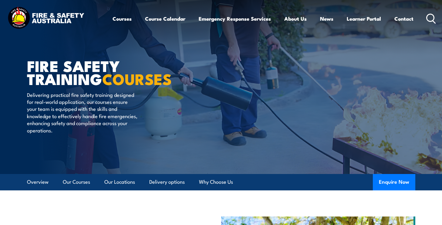 Image resolution: width=442 pixels, height=225 pixels. What do you see at coordinates (404, 18) in the screenshot?
I see `a: Contact` at bounding box center [404, 18].